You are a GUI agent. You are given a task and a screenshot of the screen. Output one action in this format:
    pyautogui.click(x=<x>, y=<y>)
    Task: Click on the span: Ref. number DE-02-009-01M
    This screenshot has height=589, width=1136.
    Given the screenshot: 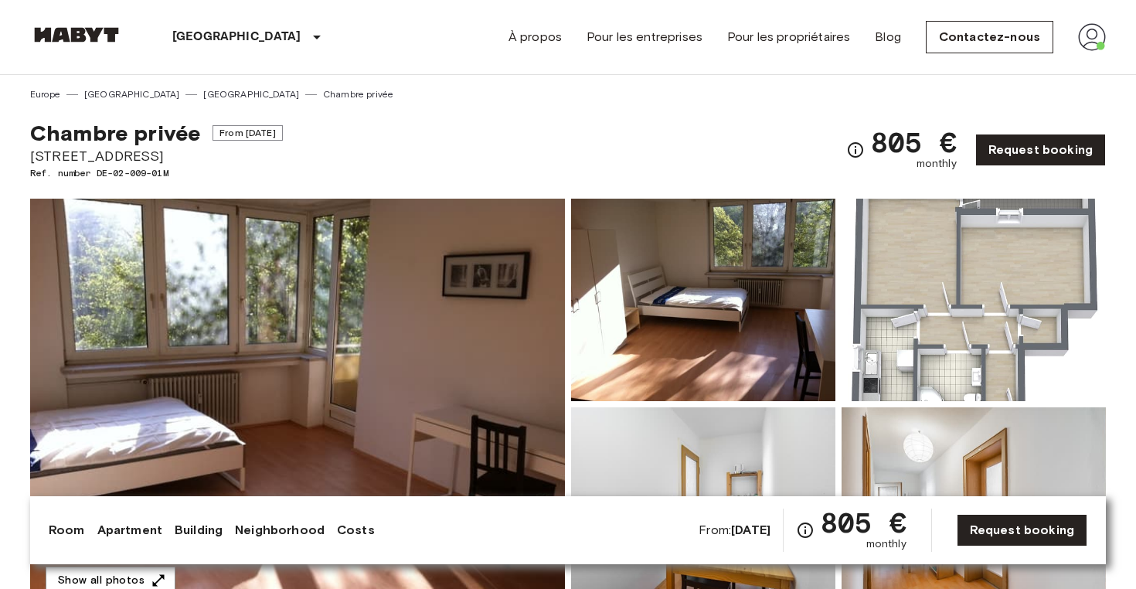 What is the action you would take?
    pyautogui.click(x=156, y=173)
    